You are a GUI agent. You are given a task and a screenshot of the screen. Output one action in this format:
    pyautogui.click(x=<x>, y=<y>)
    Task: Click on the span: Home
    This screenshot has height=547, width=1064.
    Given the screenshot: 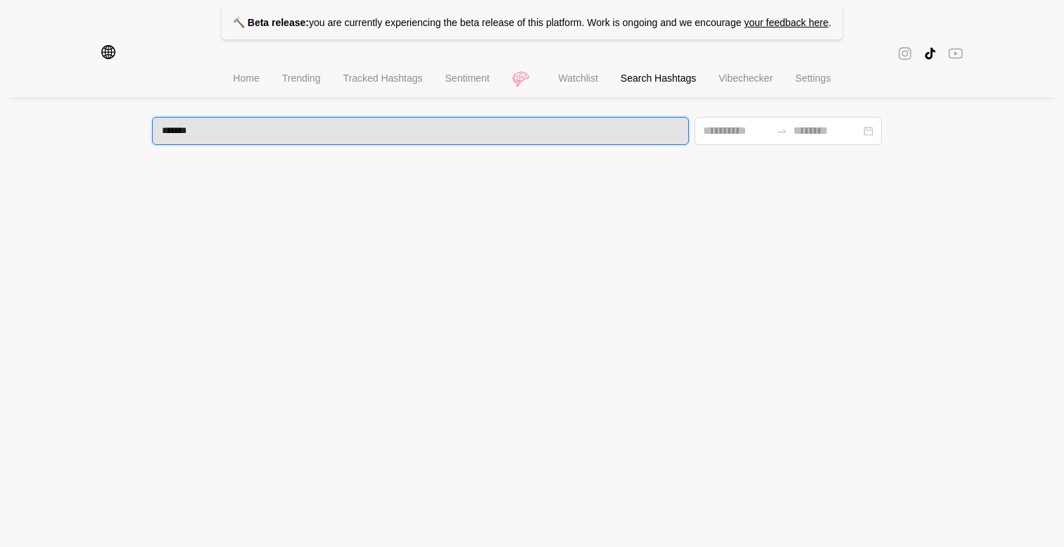 What is the action you would take?
    pyautogui.click(x=246, y=78)
    